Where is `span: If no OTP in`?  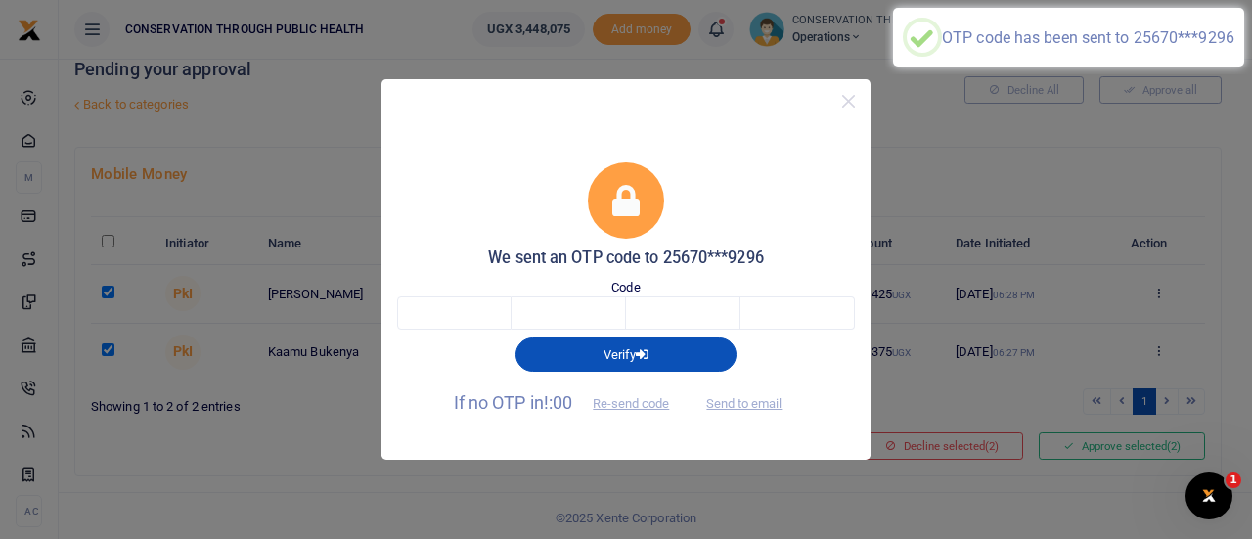 span: If no OTP in is located at coordinates (570, 402).